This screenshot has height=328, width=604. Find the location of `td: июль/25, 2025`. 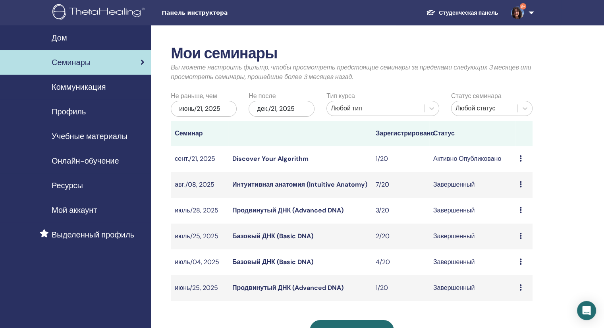

td: июль/25, 2025 is located at coordinates (199, 236).